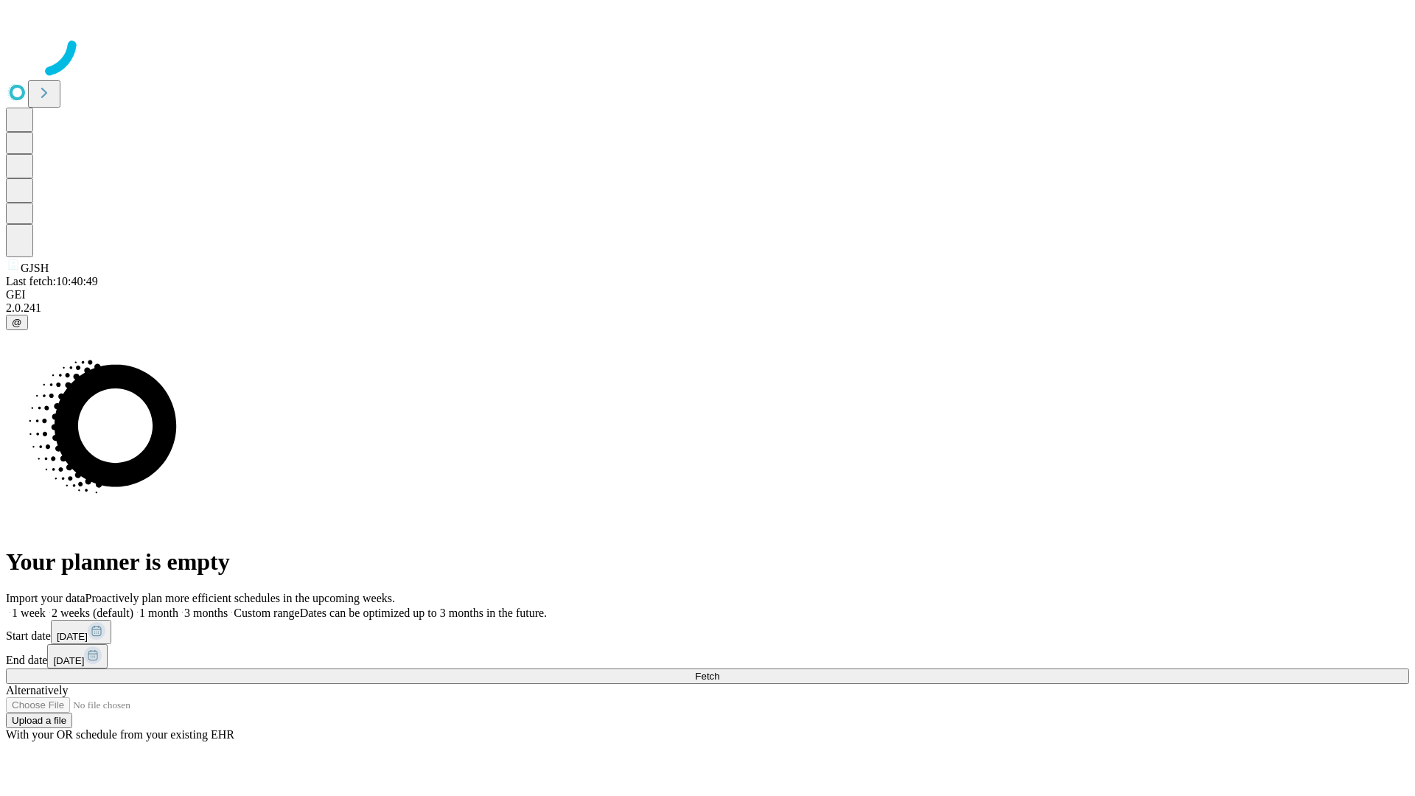 The image size is (1415, 796). What do you see at coordinates (423, 612) in the screenshot?
I see `span: Dates can be optimized up to 3 months in the future.` at bounding box center [423, 612].